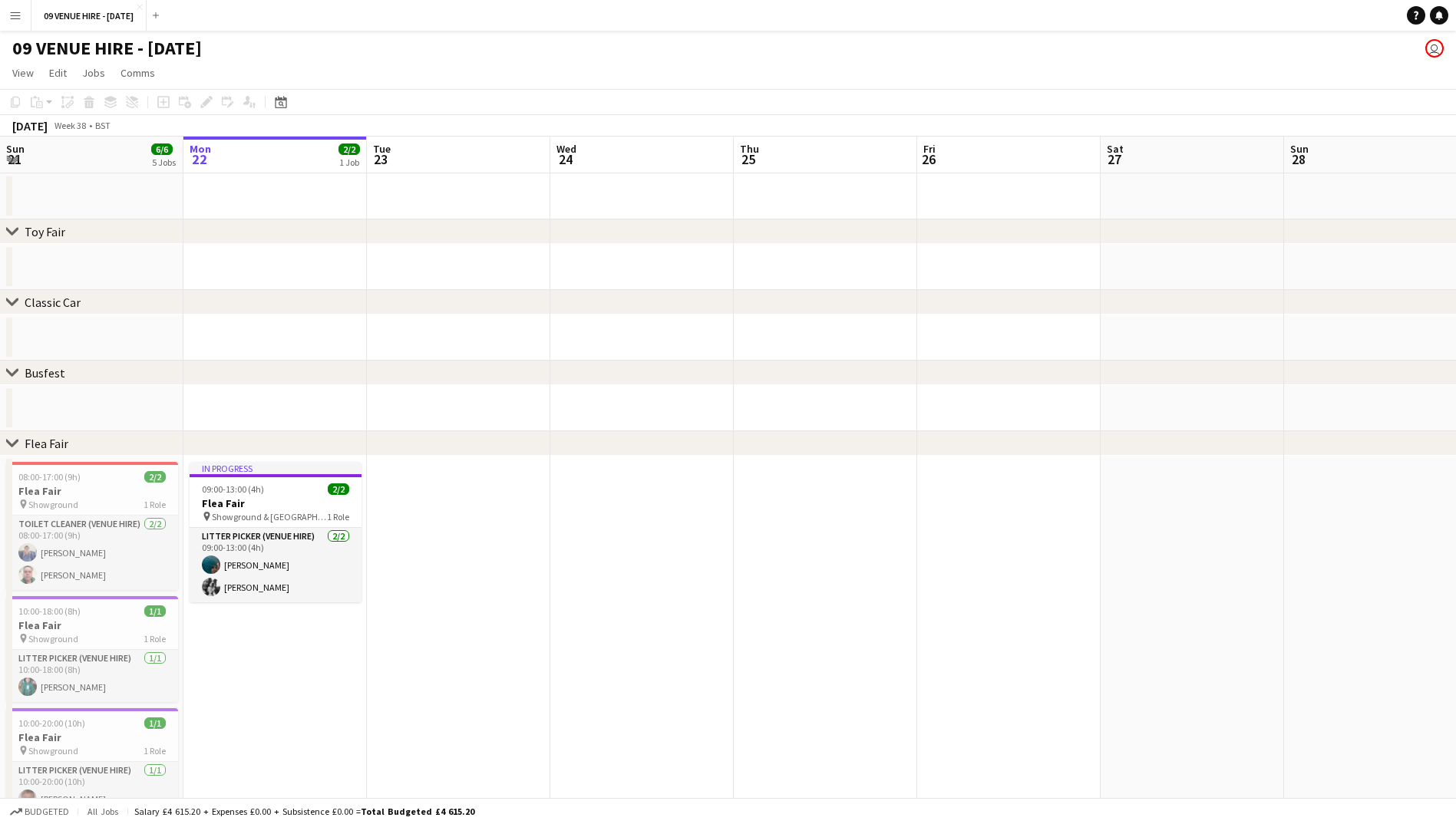  Describe the element at coordinates (749, 149) in the screenshot. I see `span: Thu` at that location.